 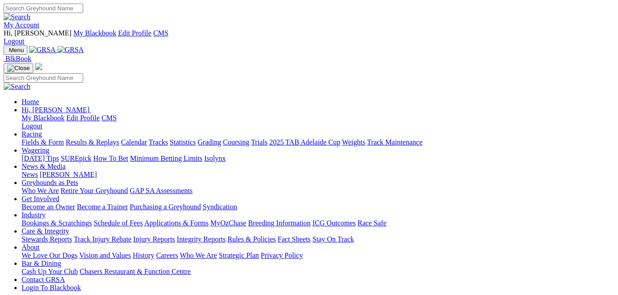 What do you see at coordinates (318, 256) in the screenshot?
I see `div: About` at bounding box center [318, 256].